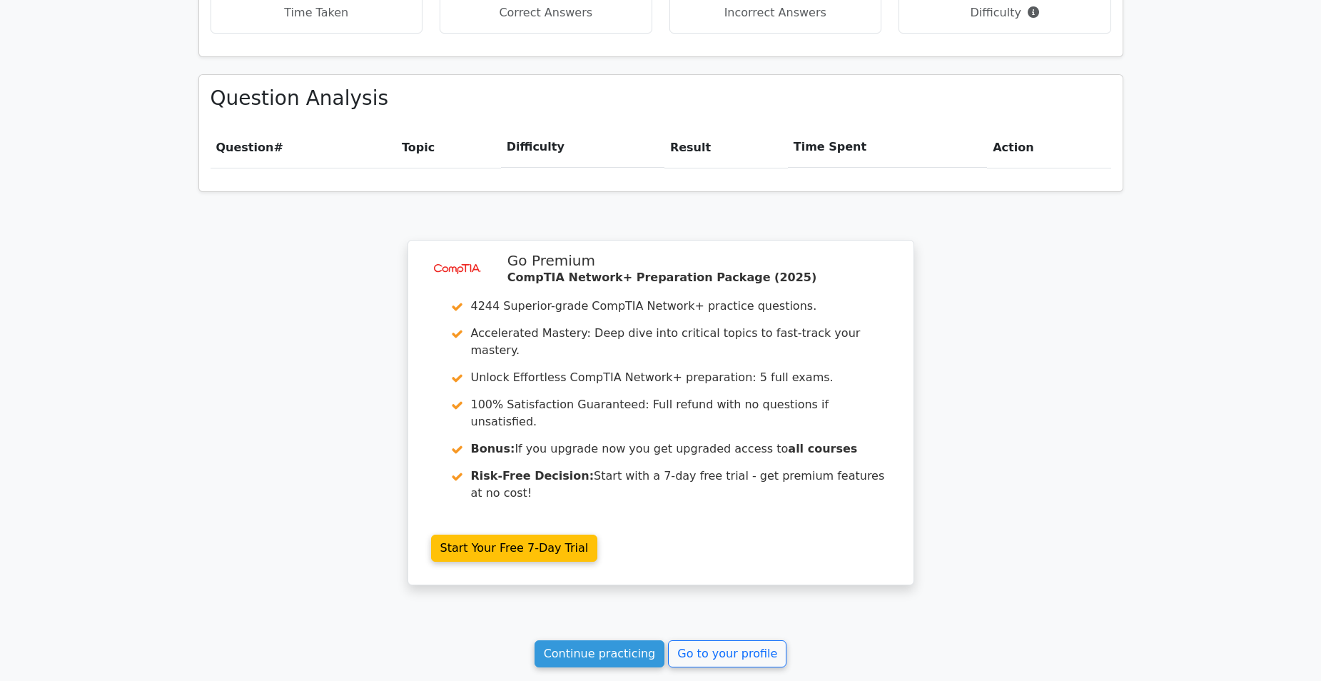 The height and width of the screenshot is (681, 1321). Describe the element at coordinates (661, 98) in the screenshot. I see `h3: Question Analysis` at that location.